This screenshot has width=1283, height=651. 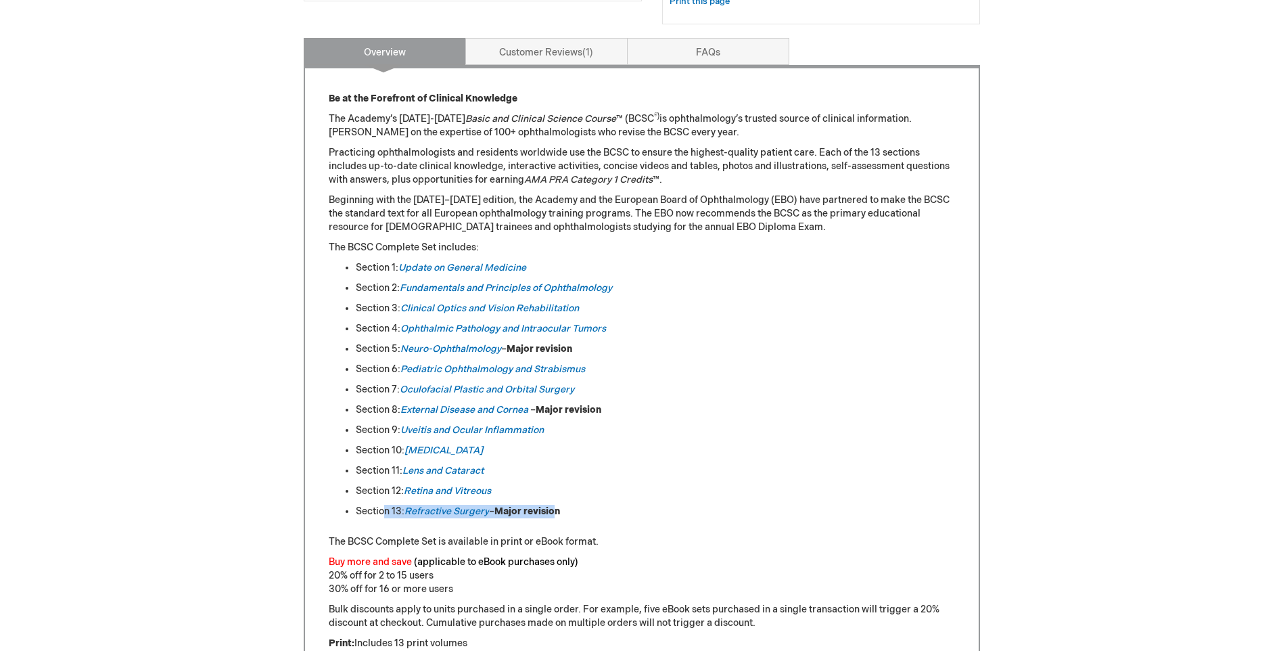 I want to click on em: Lens and Cataract, so click(x=443, y=470).